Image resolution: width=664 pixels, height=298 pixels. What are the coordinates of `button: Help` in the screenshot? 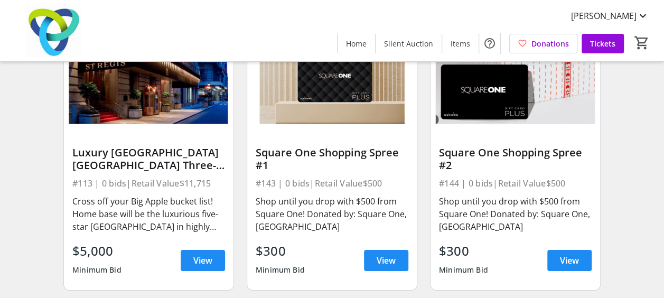 It's located at (490, 43).